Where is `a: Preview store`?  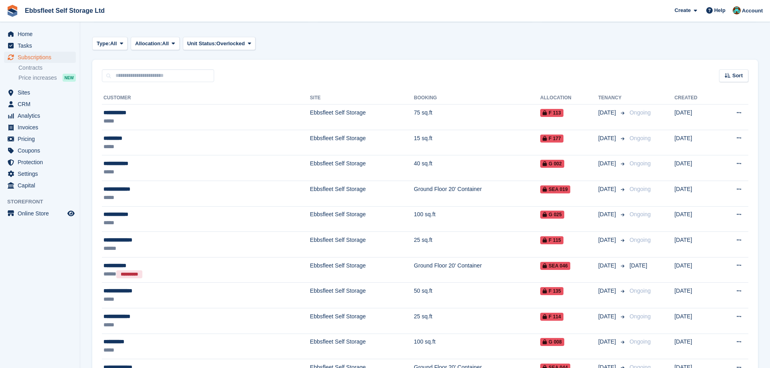 a: Preview store is located at coordinates (71, 214).